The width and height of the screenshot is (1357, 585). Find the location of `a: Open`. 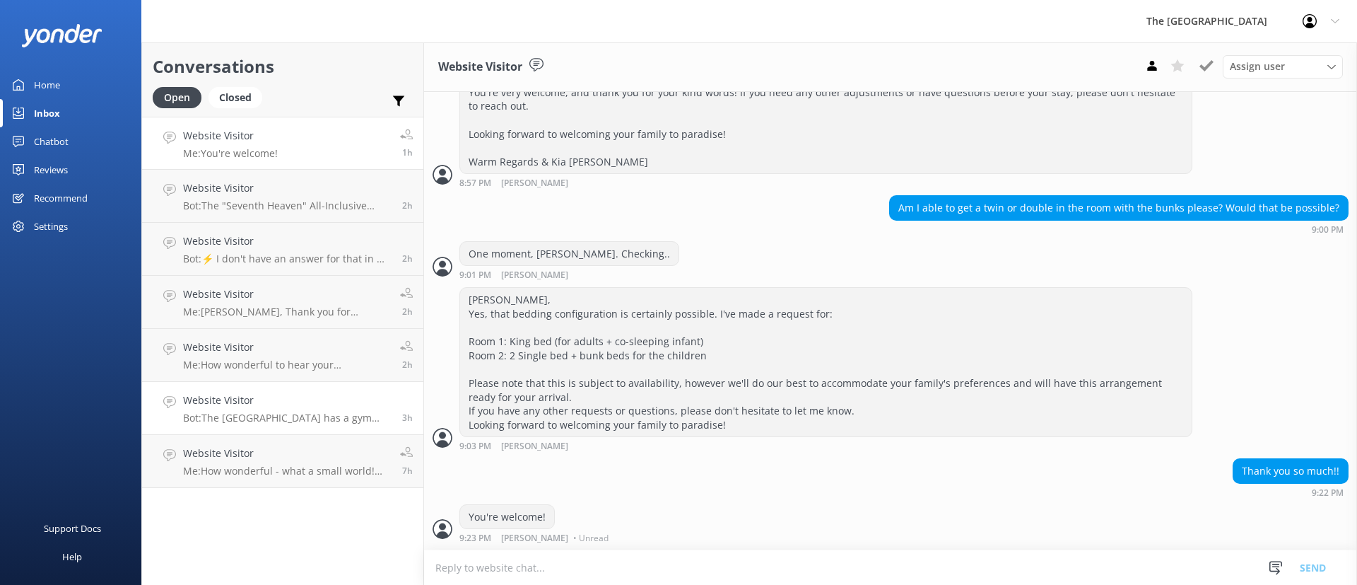

a: Open is located at coordinates (180, 97).